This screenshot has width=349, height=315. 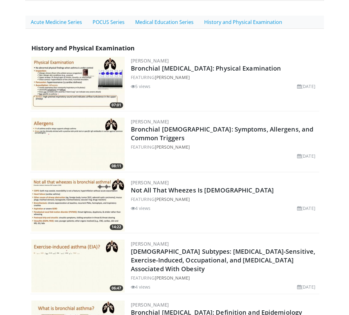 What do you see at coordinates (108, 22) in the screenshot?
I see `a: POCUS Series` at bounding box center [108, 22].